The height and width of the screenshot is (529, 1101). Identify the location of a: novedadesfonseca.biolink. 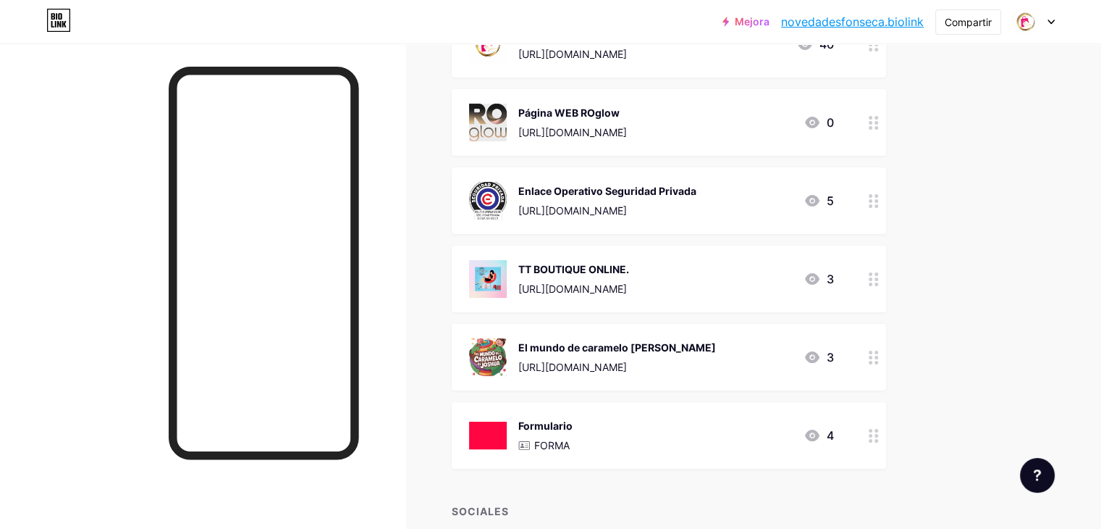
(852, 22).